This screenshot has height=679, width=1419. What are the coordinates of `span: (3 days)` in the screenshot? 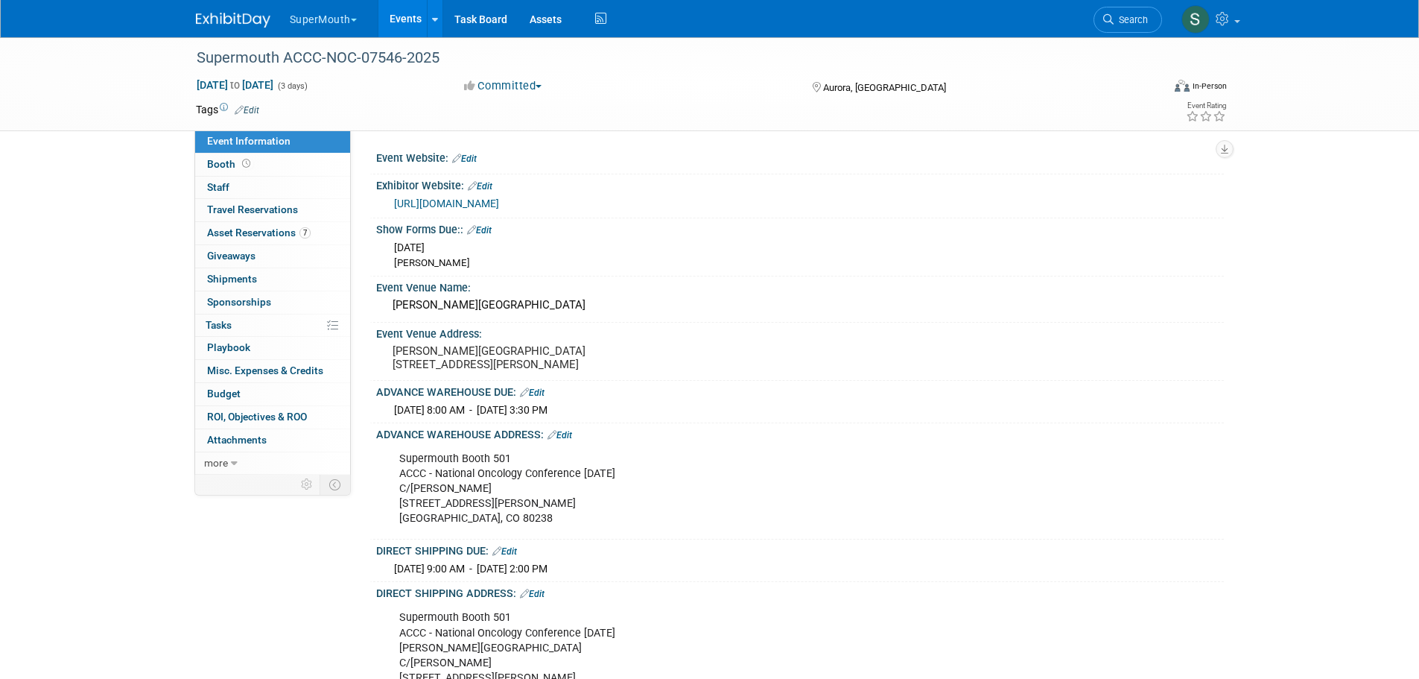 It's located at (292, 86).